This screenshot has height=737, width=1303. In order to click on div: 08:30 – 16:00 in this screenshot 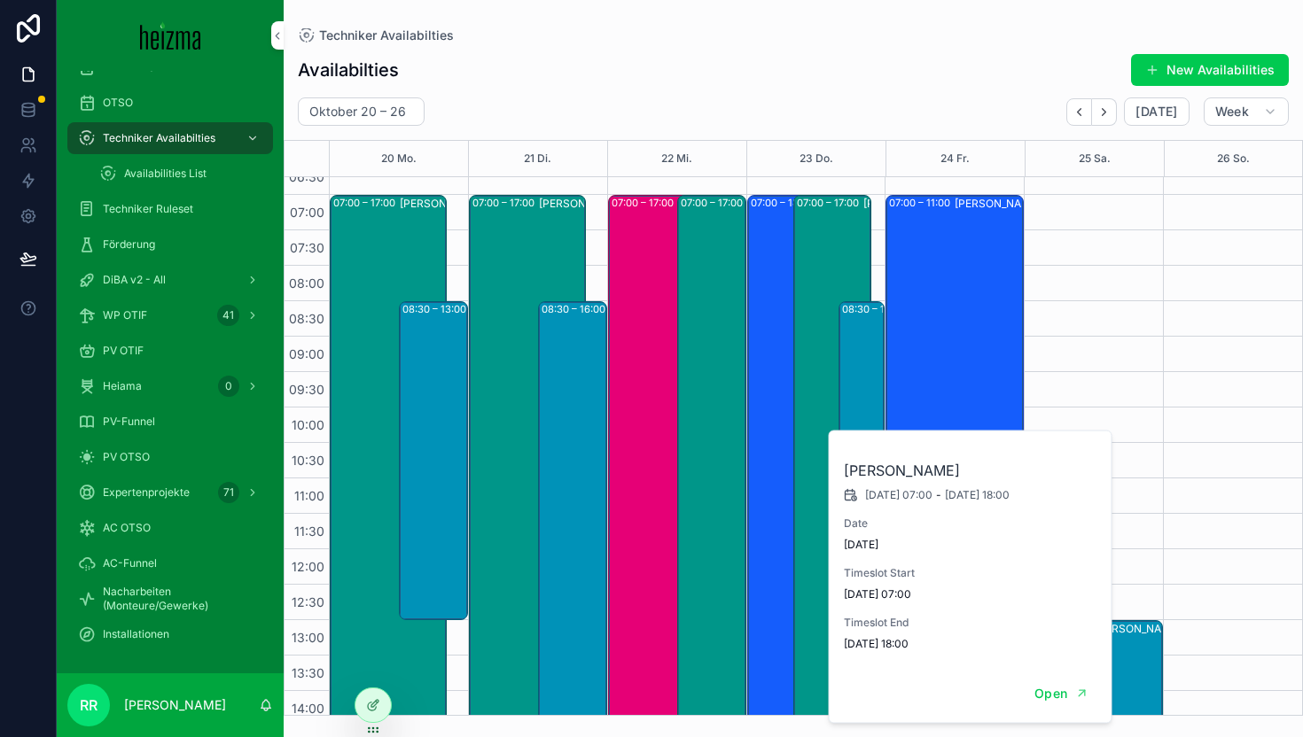, I will do `click(575, 309)`.